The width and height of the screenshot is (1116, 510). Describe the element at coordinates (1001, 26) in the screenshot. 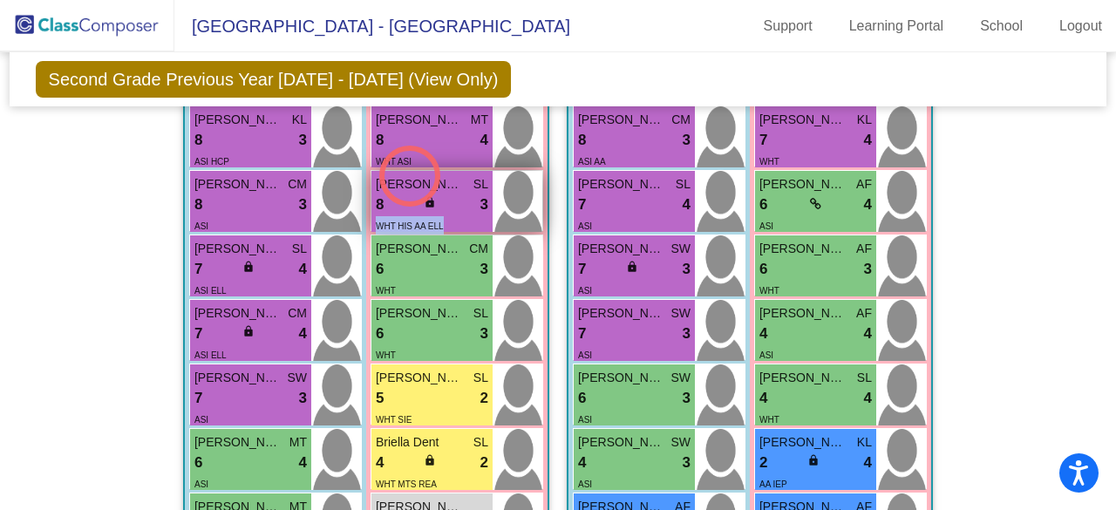

I see `a: School` at that location.